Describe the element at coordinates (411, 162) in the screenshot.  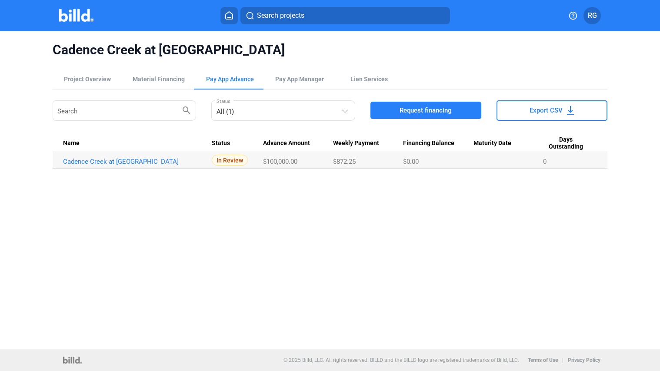
I see `span: $0.00` at that location.